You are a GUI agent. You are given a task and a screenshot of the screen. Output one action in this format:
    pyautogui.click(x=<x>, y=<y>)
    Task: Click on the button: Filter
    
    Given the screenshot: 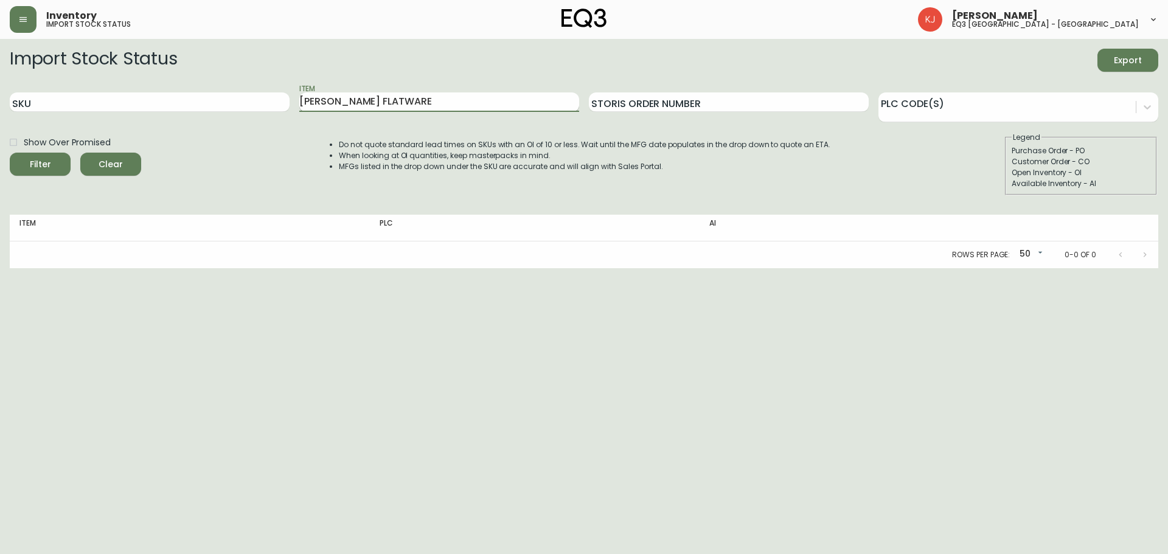 What is the action you would take?
    pyautogui.click(x=40, y=164)
    